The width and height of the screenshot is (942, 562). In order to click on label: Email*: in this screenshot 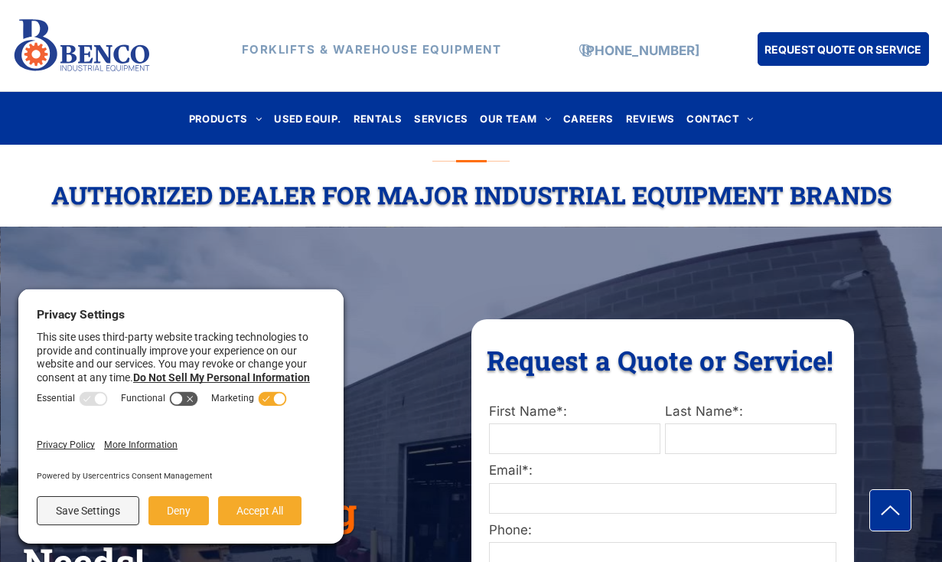, I will do `click(663, 471)`.